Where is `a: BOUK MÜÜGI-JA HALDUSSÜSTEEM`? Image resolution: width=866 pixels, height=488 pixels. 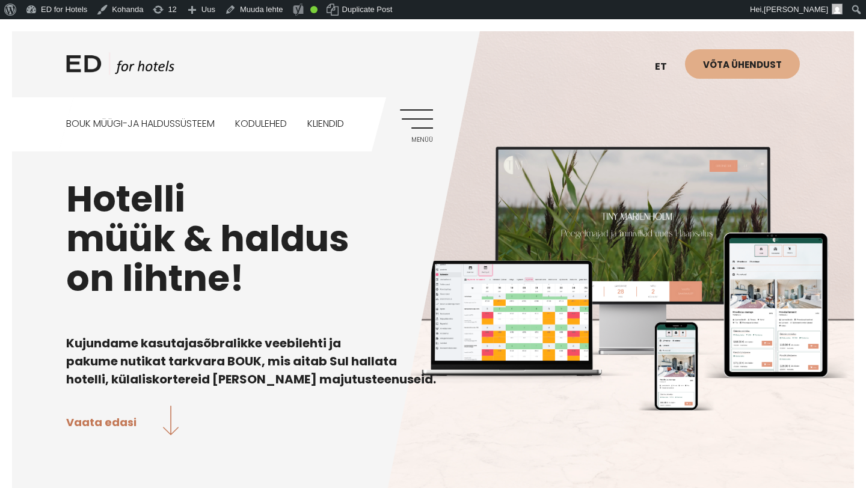 a: BOUK MÜÜGI-JA HALDUSSÜSTEEM is located at coordinates (140, 124).